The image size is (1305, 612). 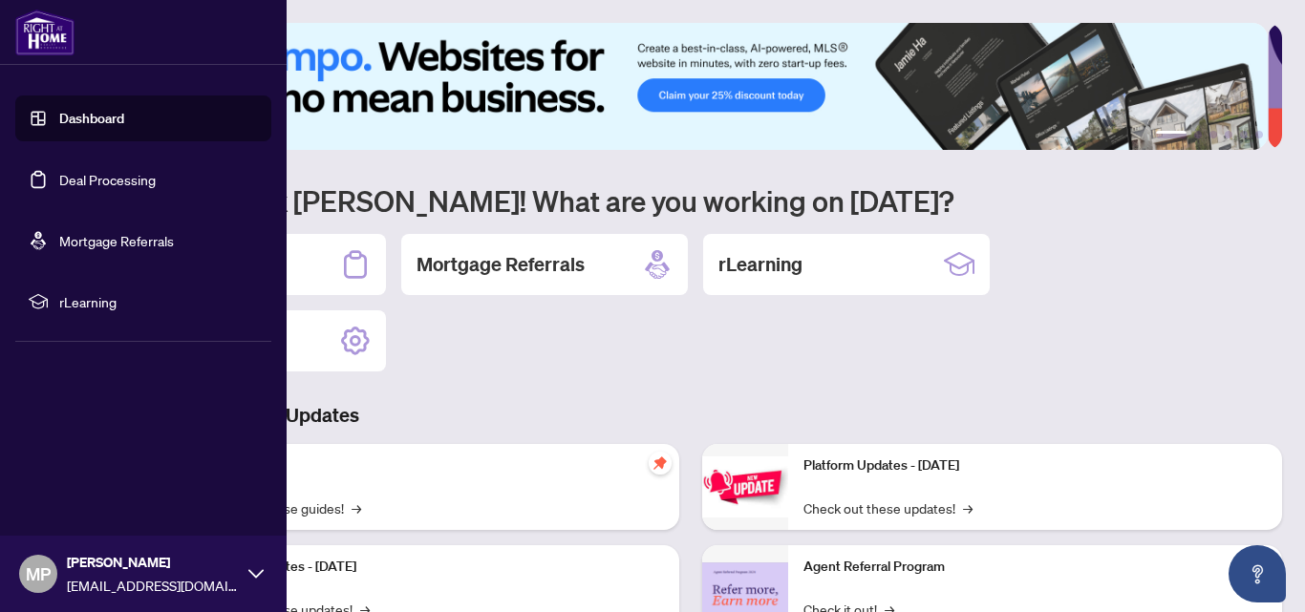 What do you see at coordinates (1257, 574) in the screenshot?
I see `button: Open asap` at bounding box center [1257, 574].